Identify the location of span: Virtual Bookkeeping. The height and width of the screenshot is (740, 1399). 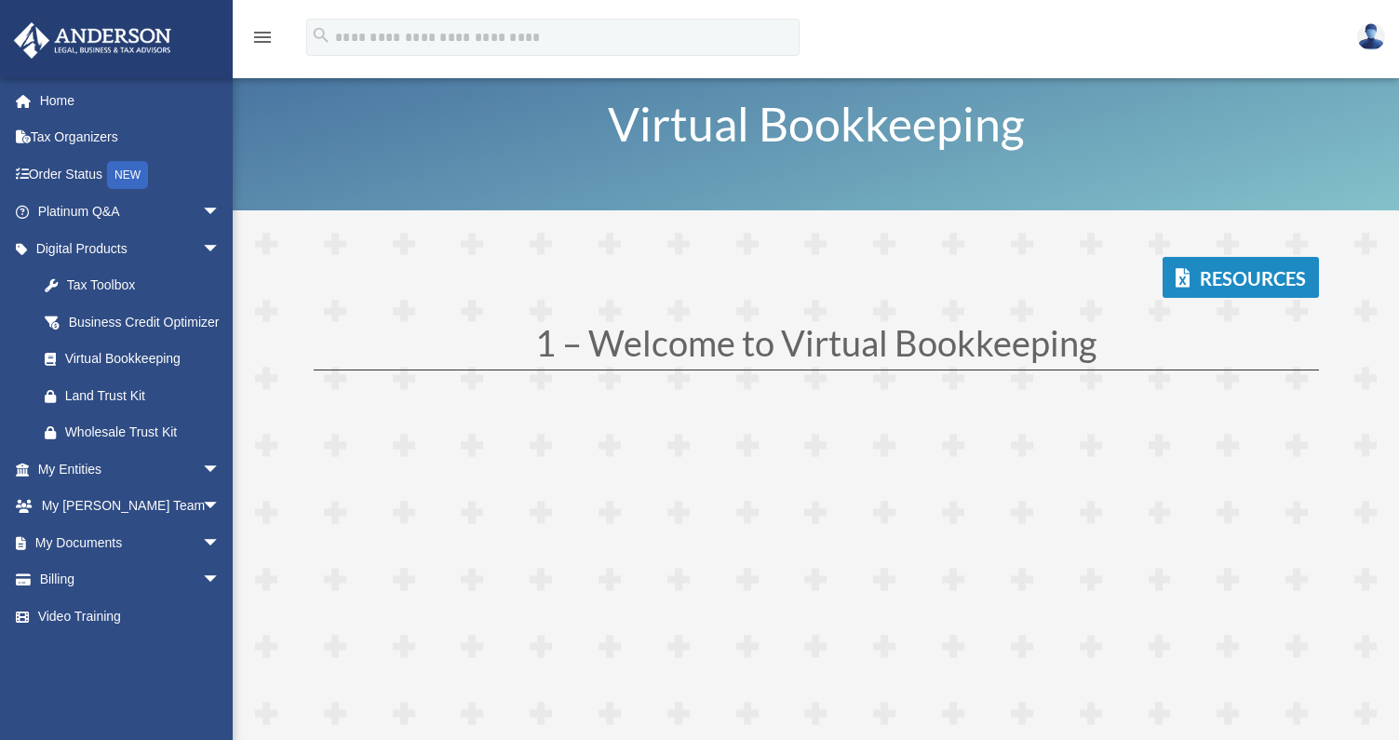
(816, 124).